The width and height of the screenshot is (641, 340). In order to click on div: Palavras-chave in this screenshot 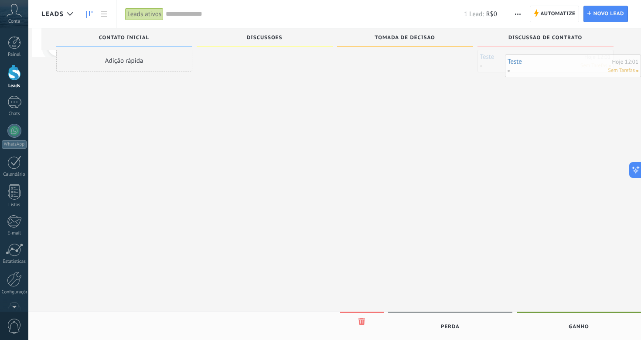, I will do `click(121, 54)`.